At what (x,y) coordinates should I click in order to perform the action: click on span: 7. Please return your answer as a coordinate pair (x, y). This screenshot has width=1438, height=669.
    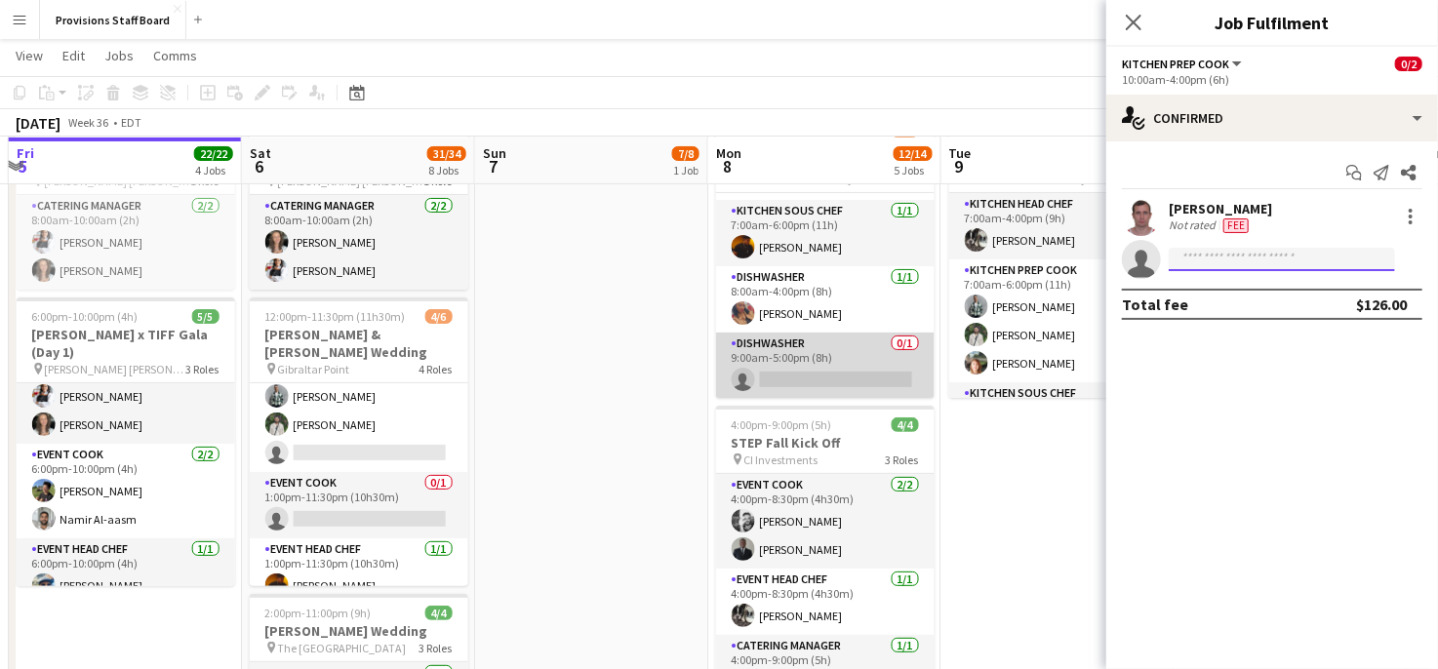
    Looking at the image, I should click on (493, 166).